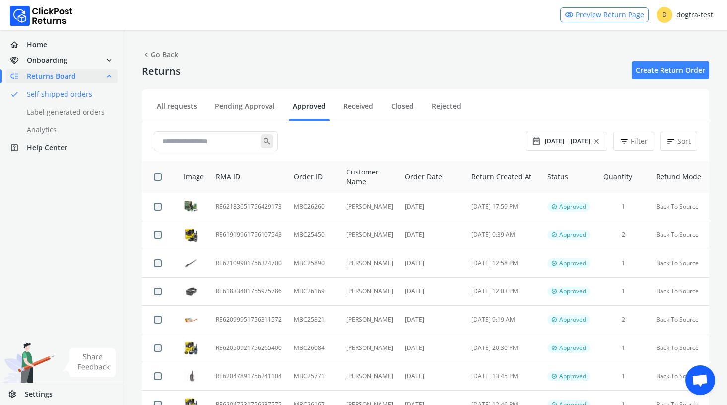 Image resolution: width=727 pixels, height=405 pixels. Describe the element at coordinates (18, 61) in the screenshot. I see `span: handshake` at that location.